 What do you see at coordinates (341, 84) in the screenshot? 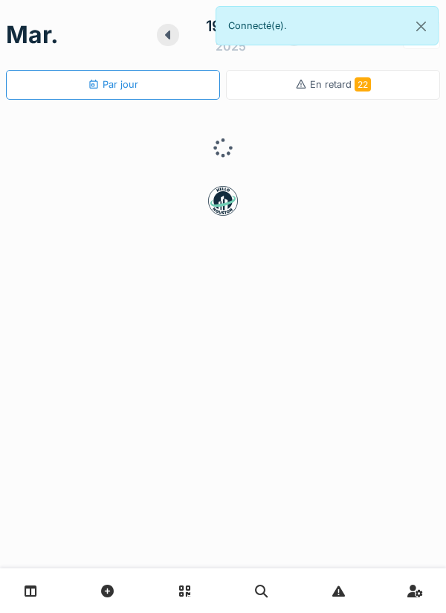
I see `span: En retard` at bounding box center [341, 84].